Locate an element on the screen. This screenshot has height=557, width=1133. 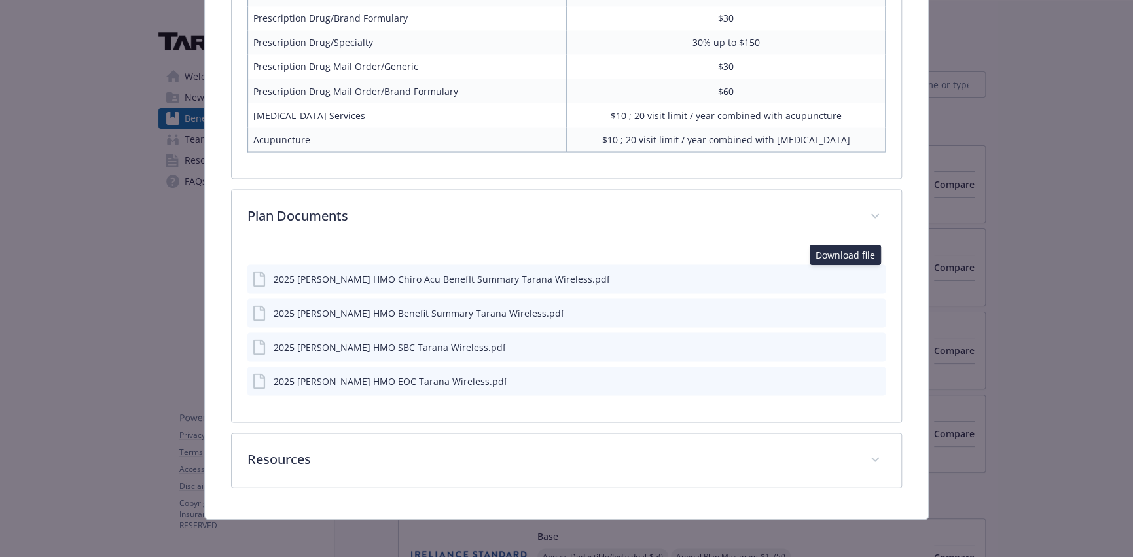
td: $10 ; 20 visit limit / year combined with acupuncture is located at coordinates (725, 115).